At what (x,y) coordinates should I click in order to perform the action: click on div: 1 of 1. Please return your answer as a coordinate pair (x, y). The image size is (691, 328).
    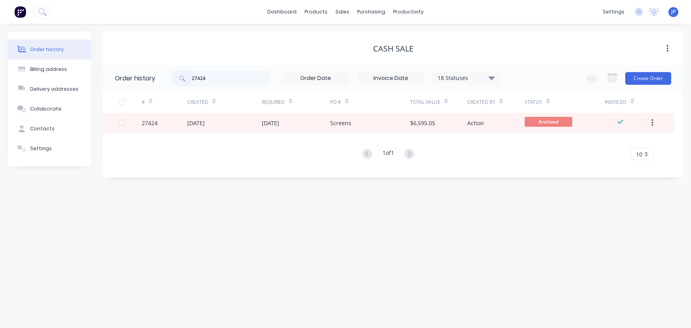
    Looking at the image, I should click on (388, 154).